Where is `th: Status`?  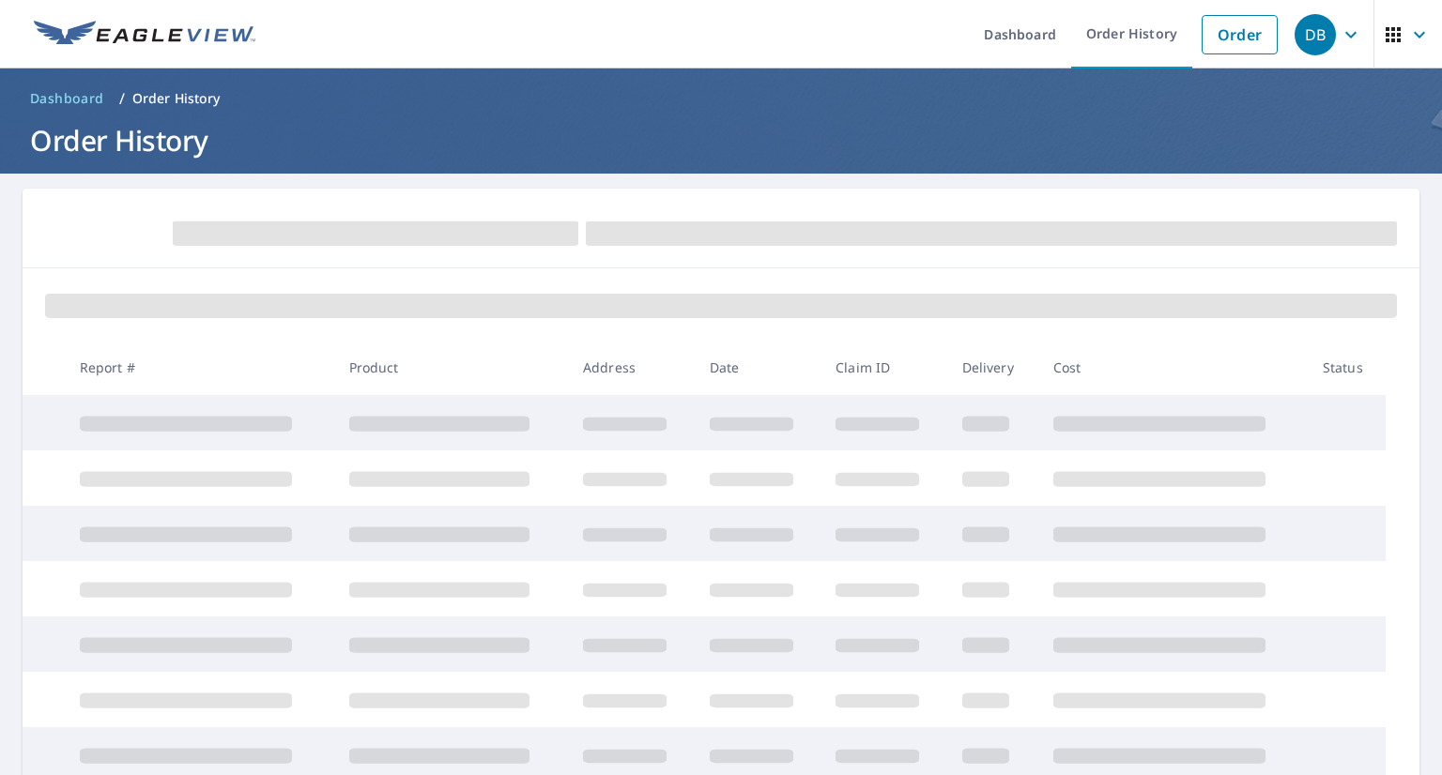 th: Status is located at coordinates (1346, 367).